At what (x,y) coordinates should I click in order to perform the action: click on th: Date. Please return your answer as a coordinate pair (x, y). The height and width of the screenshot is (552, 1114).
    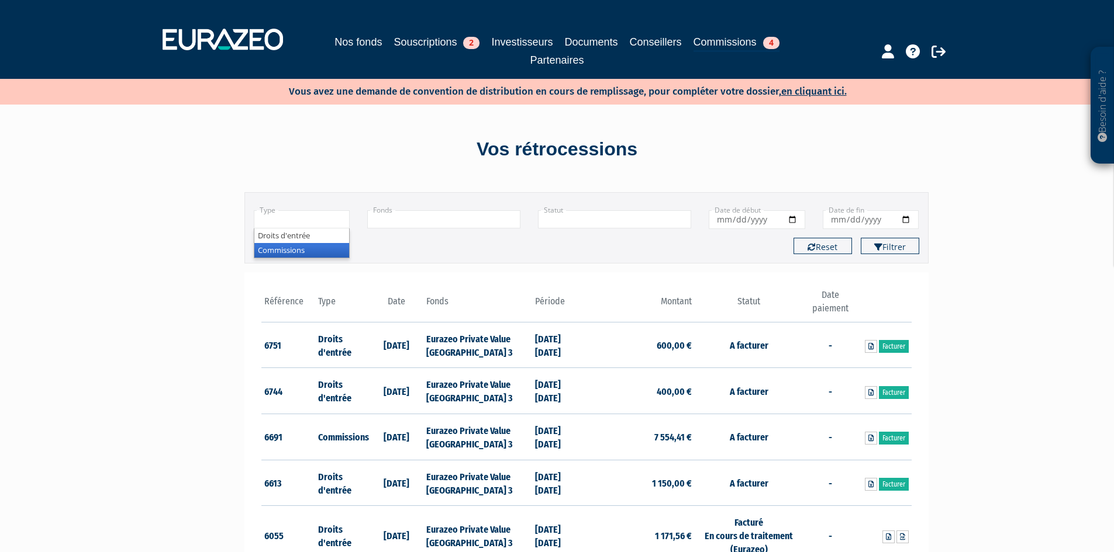
    Looking at the image, I should click on (396, 305).